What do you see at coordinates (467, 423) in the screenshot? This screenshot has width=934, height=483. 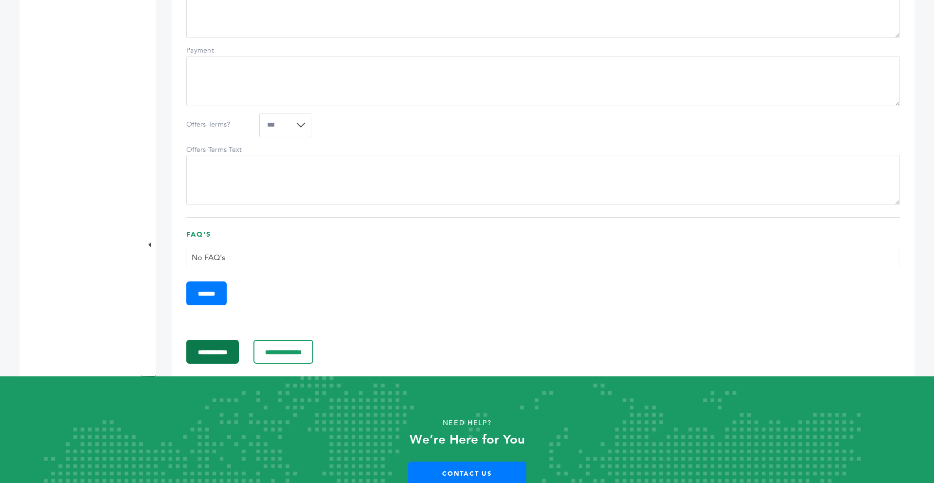 I see `p: Need Help?` at bounding box center [467, 423].